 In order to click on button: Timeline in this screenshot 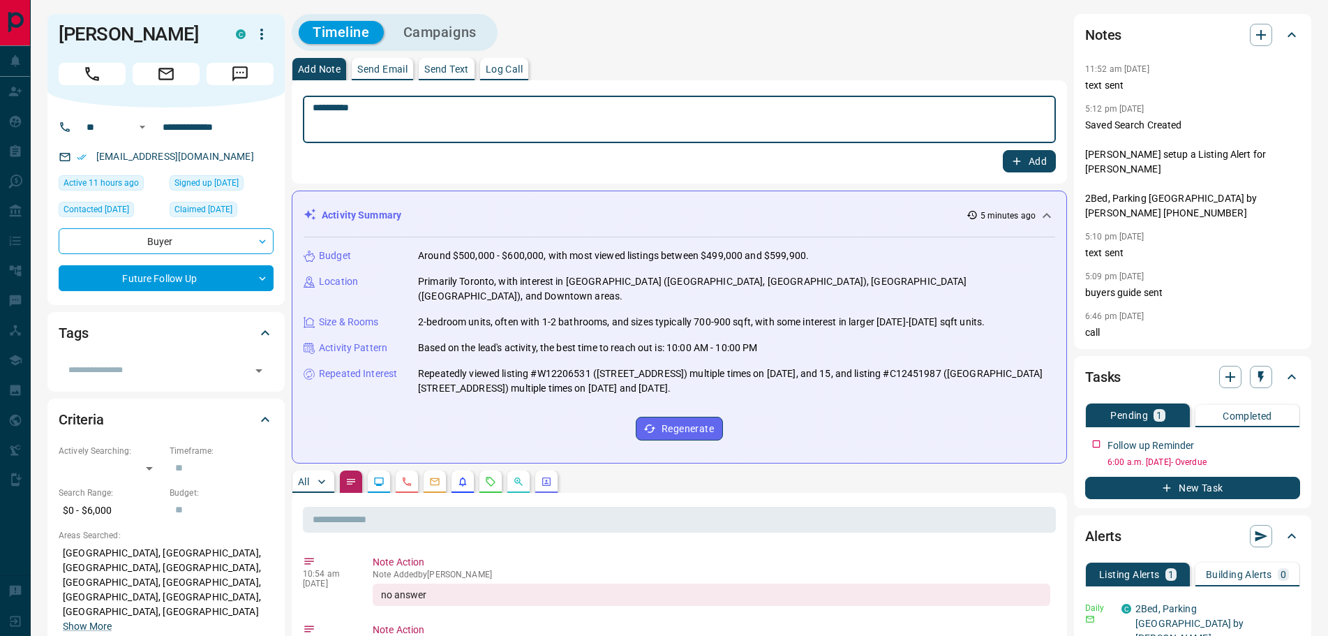, I will do `click(341, 32)`.